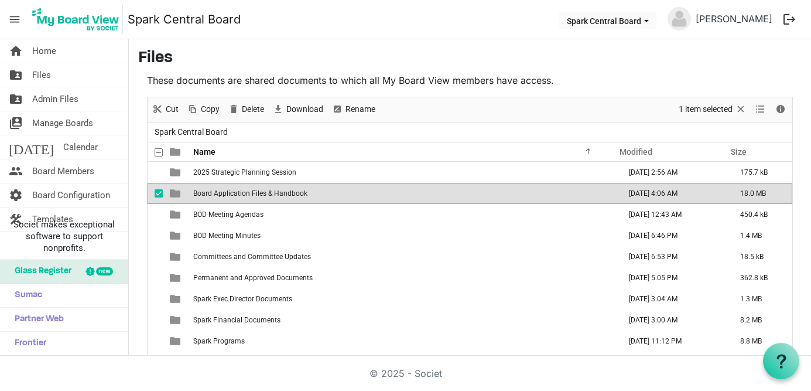 Image resolution: width=811 pixels, height=391 pixels. What do you see at coordinates (680, 19) in the screenshot?
I see `img: no-profile-picture.svg` at bounding box center [680, 19].